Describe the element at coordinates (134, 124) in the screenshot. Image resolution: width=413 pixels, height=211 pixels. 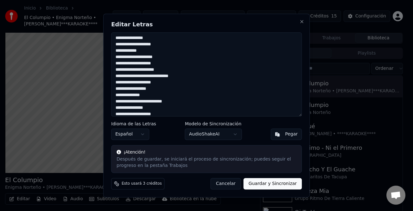
I see `label: Idioma de las Letras` at that location.